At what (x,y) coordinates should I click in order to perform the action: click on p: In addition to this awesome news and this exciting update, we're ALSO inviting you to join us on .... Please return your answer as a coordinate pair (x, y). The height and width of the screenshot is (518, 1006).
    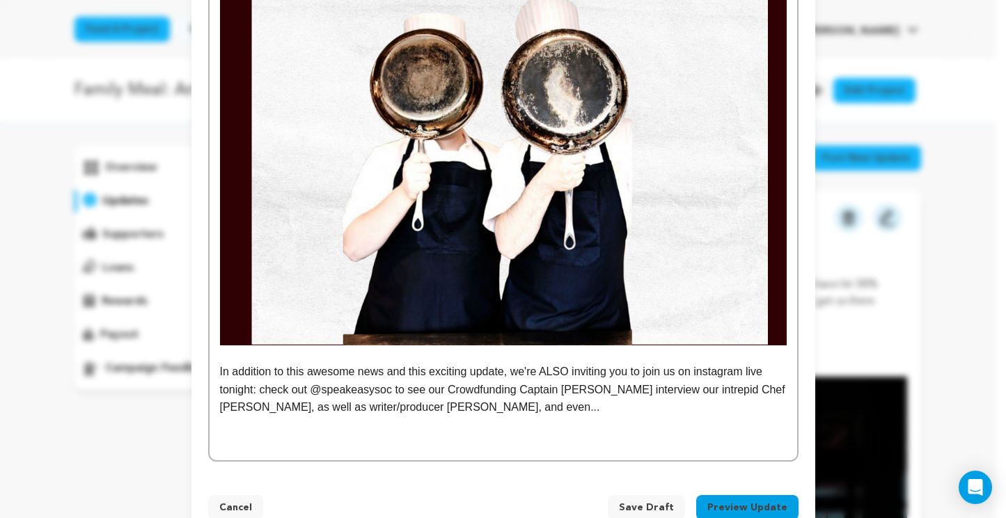
    Looking at the image, I should click on (503, 389).